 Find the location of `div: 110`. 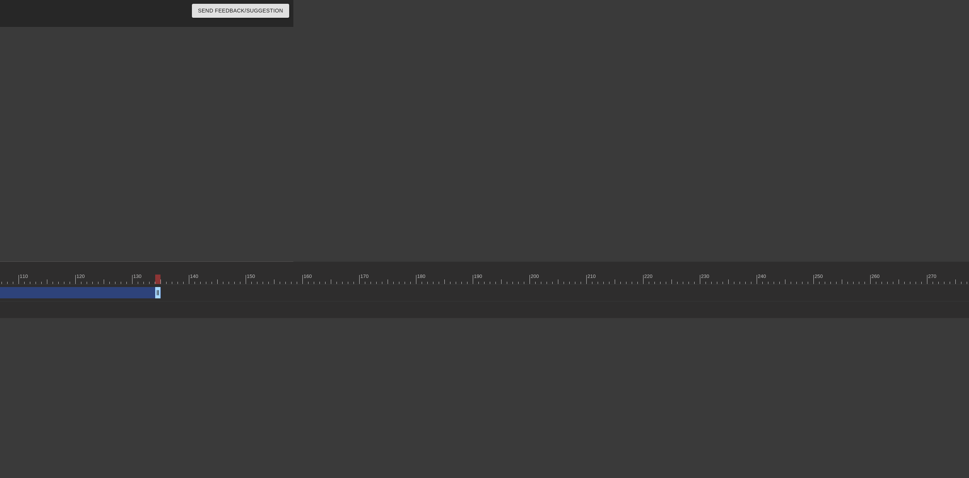

div: 110 is located at coordinates (24, 277).